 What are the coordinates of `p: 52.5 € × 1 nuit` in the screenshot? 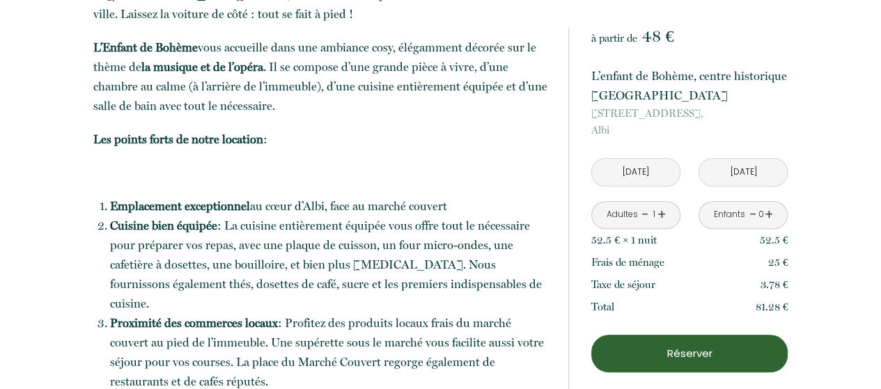 It's located at (624, 240).